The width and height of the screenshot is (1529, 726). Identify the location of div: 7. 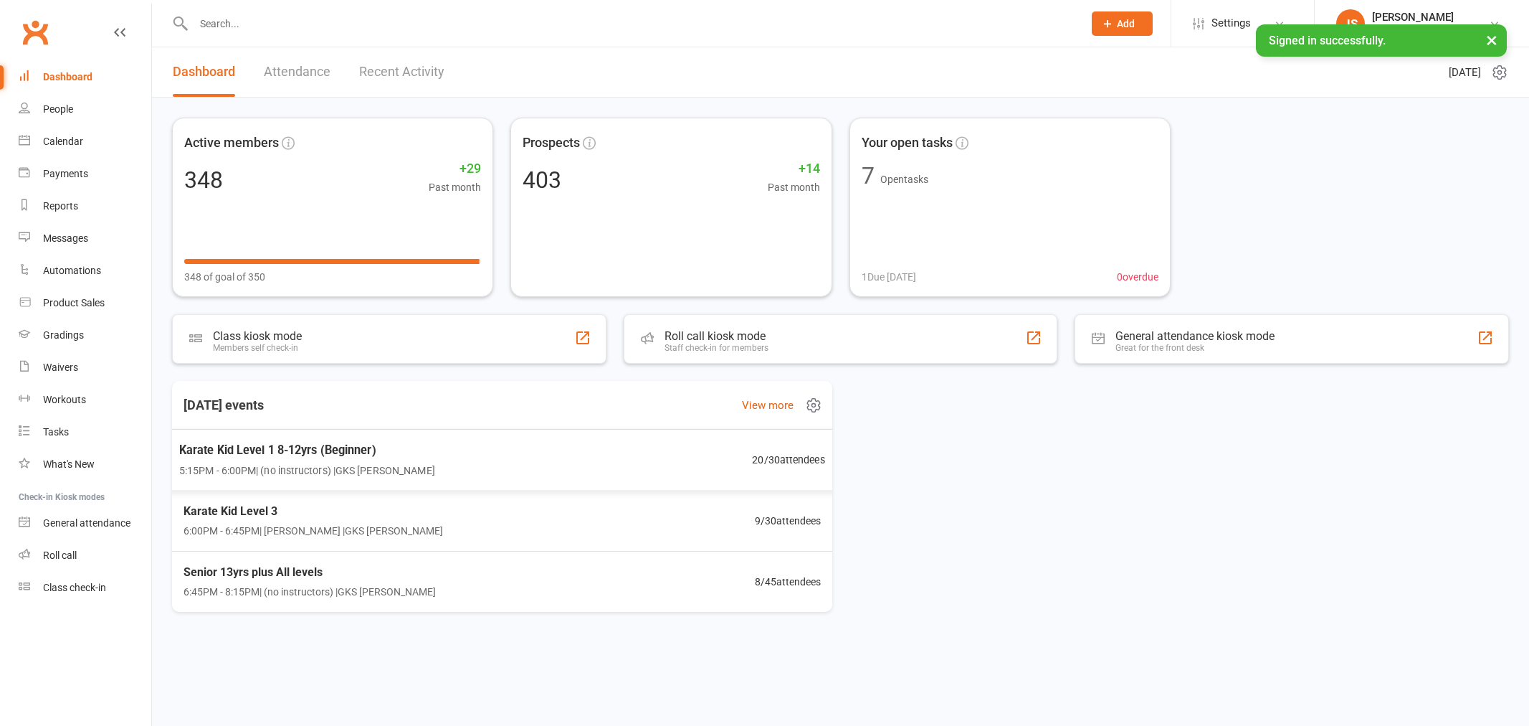
(868, 176).